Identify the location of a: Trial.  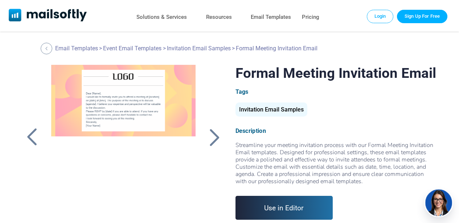
(422, 16).